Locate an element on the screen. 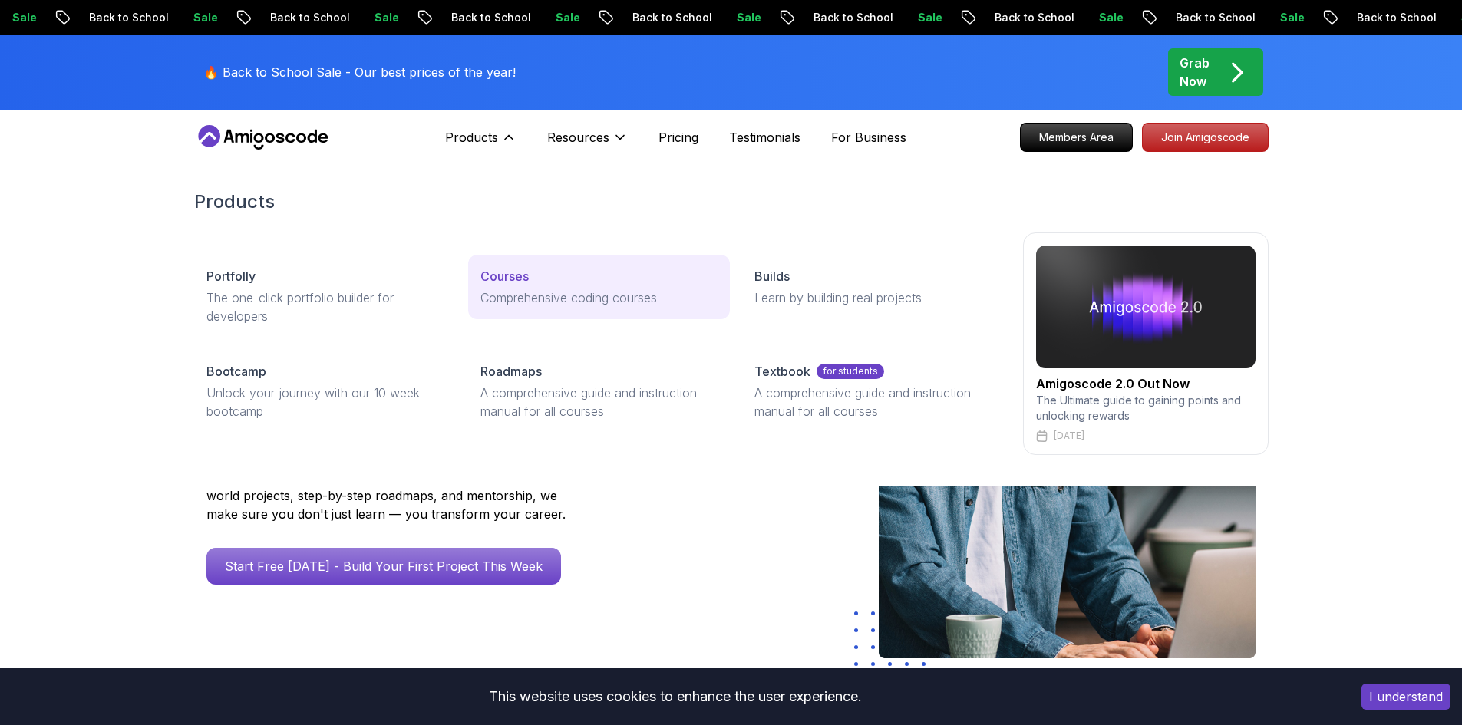 The image size is (1462, 725). a: Testimonials is located at coordinates (765, 137).